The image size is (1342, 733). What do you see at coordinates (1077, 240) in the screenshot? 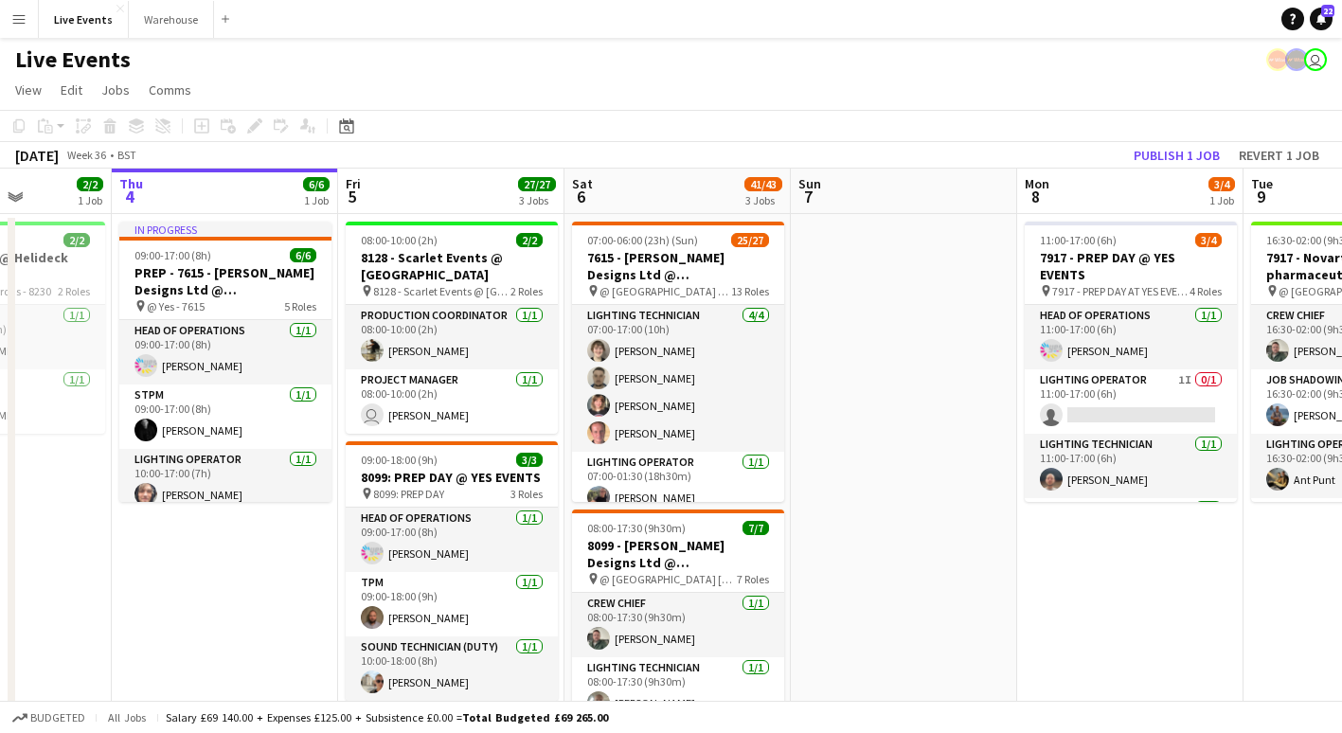
I see `span: 11:00-17:00 (6h)` at bounding box center [1077, 240].